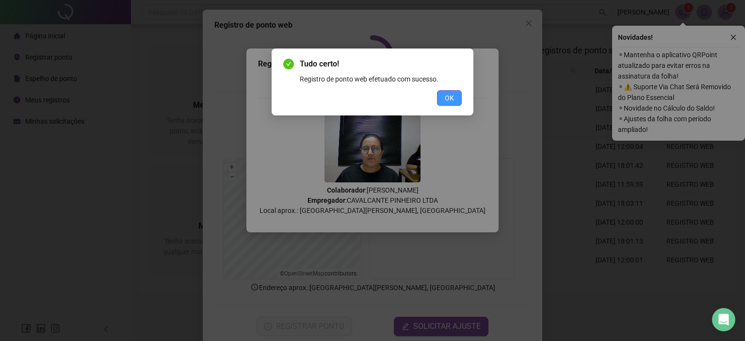 The image size is (745, 341). What do you see at coordinates (723, 319) in the screenshot?
I see `div: Open Intercom Messenger` at bounding box center [723, 319].